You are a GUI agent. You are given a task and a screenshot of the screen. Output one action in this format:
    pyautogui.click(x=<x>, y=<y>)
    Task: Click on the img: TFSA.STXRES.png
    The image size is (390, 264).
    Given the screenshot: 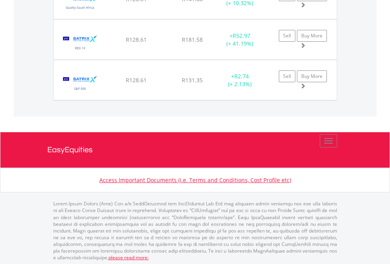 What is the action you would take?
    pyautogui.click(x=80, y=43)
    